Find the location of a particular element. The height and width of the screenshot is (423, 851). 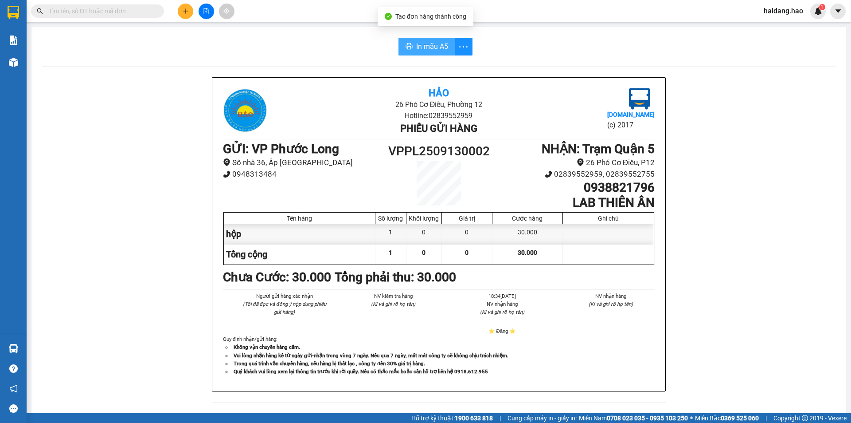

strong: Không vận chuyển hàng cấm. is located at coordinates (267, 347).